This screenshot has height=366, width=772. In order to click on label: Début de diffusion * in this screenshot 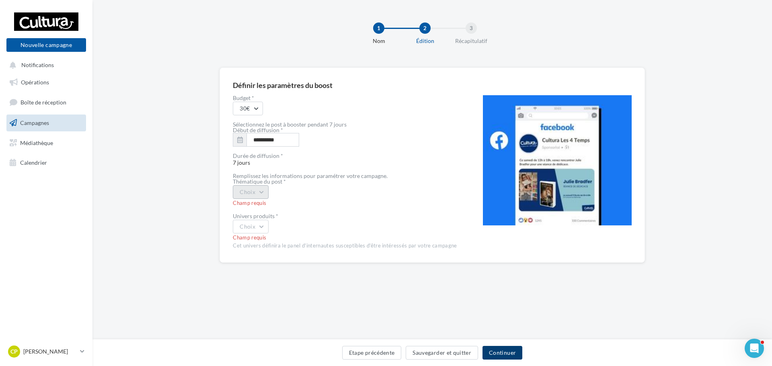, I will do `click(258, 130)`.